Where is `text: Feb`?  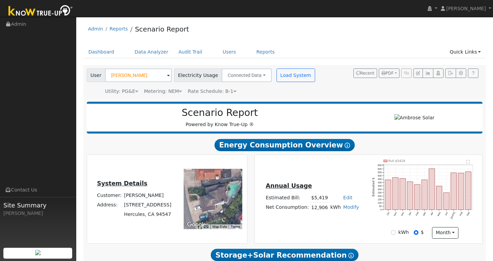 text: Feb is located at coordinates (417, 214).